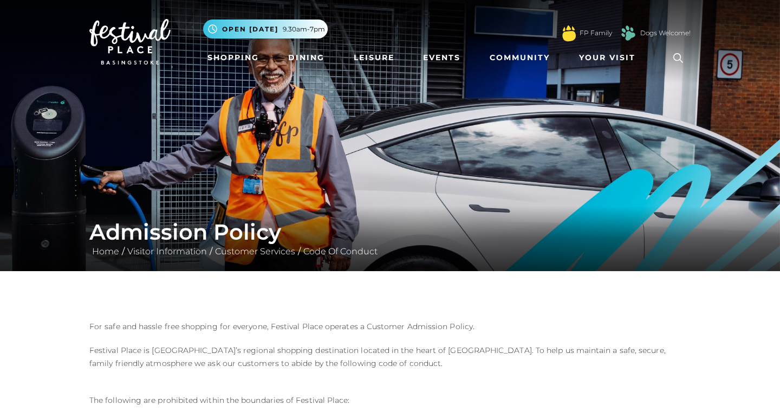 This screenshot has width=780, height=417. Describe the element at coordinates (304, 29) in the screenshot. I see `span: 9.30am-7pm` at that location.